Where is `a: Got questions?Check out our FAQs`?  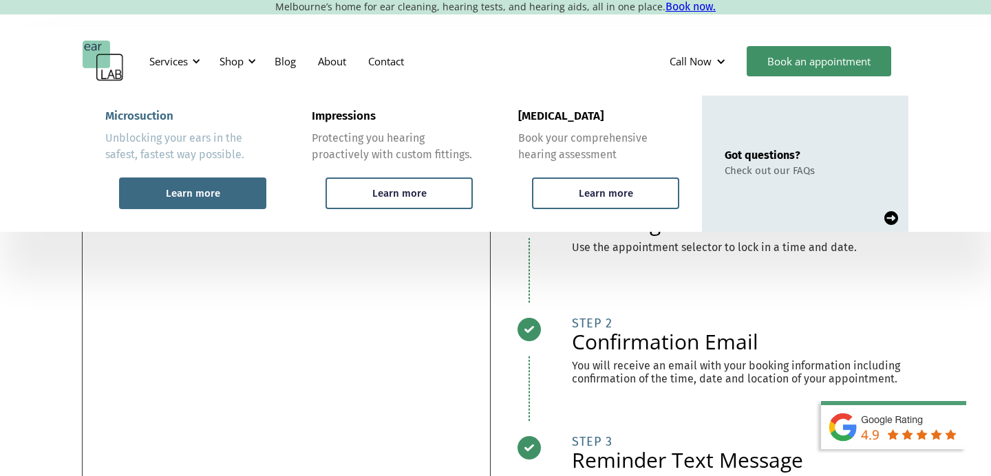 a: Got questions?Check out our FAQs is located at coordinates (805, 164).